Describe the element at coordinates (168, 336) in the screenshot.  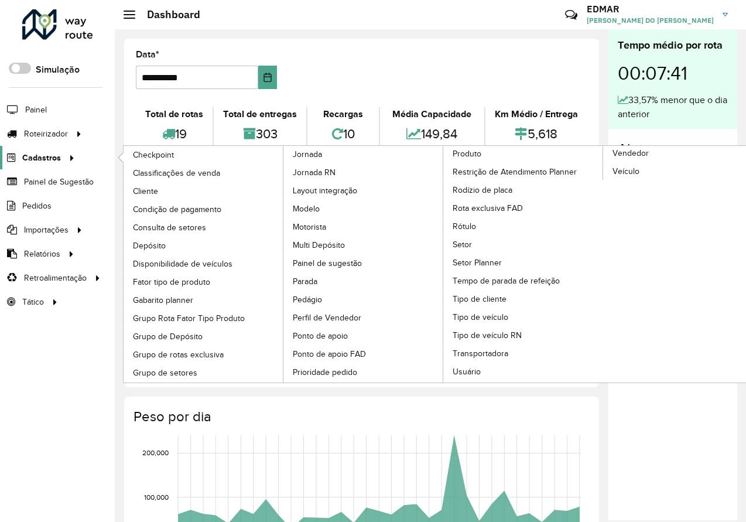
I see `span: Grupo de Depósito` at that location.